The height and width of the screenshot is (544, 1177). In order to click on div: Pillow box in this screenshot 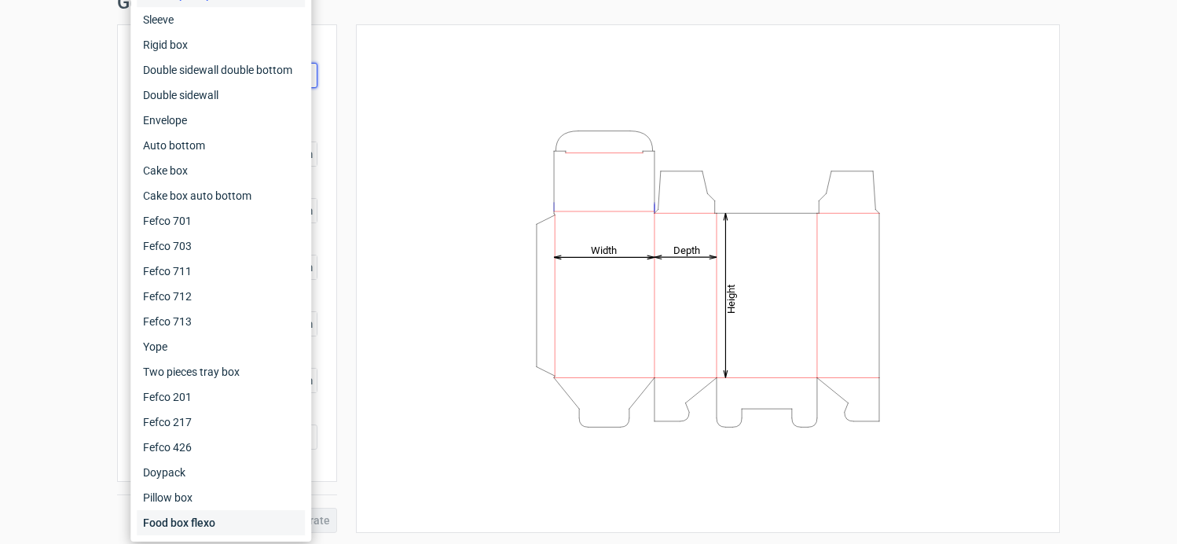, I will do `click(221, 497)`.